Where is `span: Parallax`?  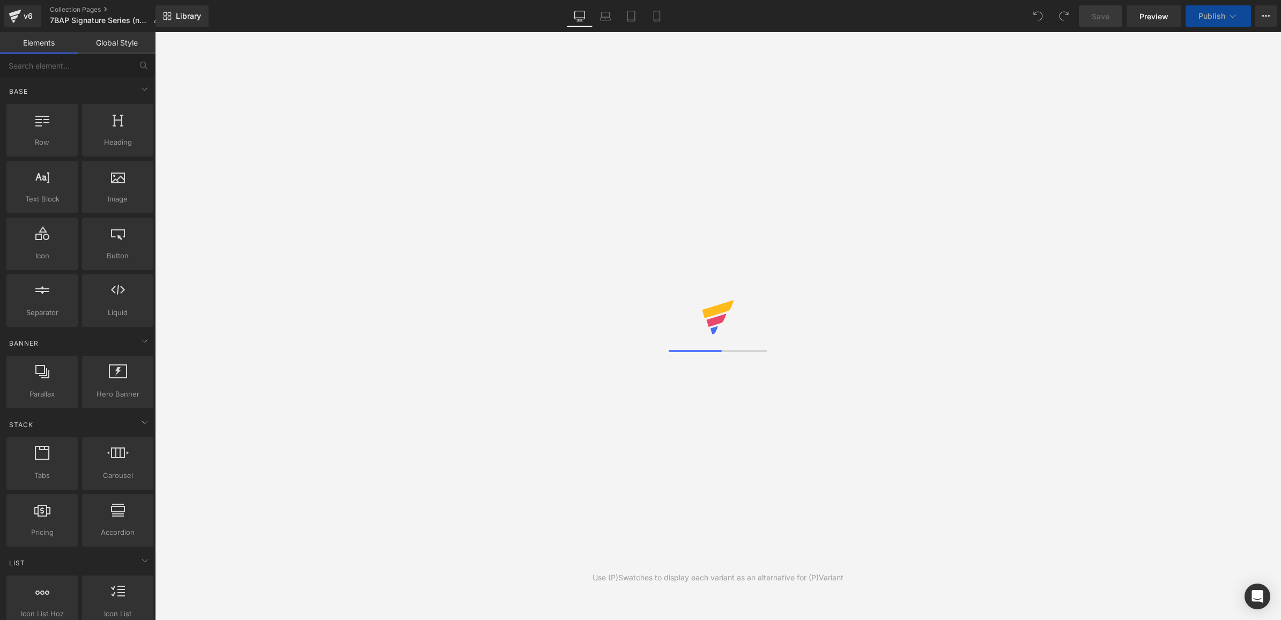
span: Parallax is located at coordinates (42, 394).